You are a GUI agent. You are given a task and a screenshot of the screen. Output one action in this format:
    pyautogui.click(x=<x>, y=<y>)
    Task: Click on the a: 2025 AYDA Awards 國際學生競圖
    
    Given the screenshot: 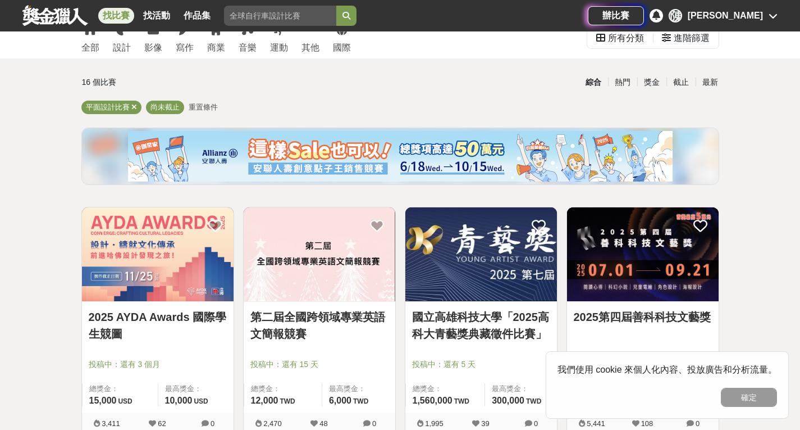 What is the action you would take?
    pyautogui.click(x=158, y=325)
    